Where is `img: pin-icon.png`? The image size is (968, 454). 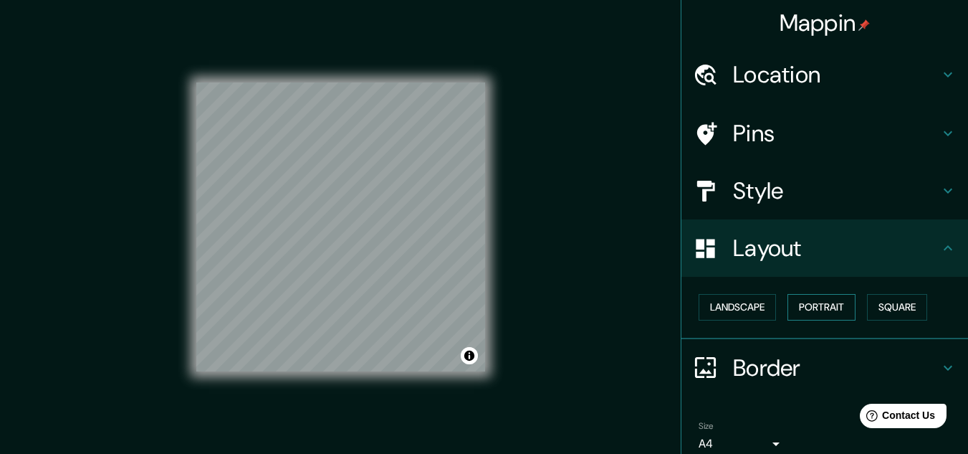 img: pin-icon.png is located at coordinates (864, 25).